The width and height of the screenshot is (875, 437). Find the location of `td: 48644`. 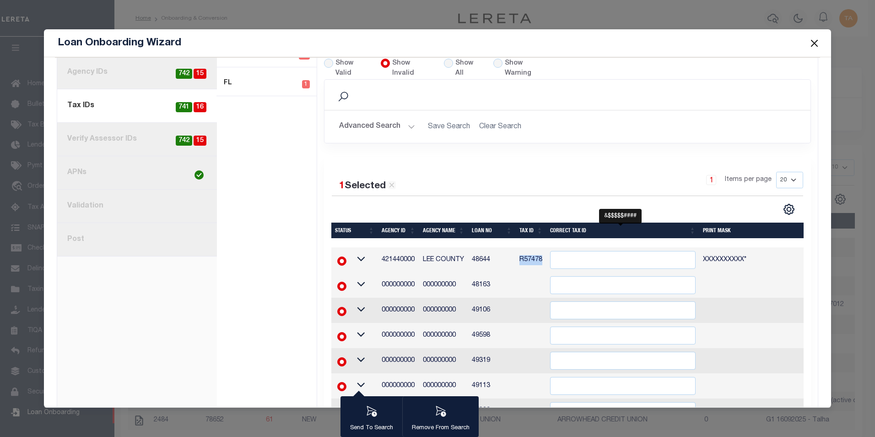

td: 48644 is located at coordinates (492, 259).